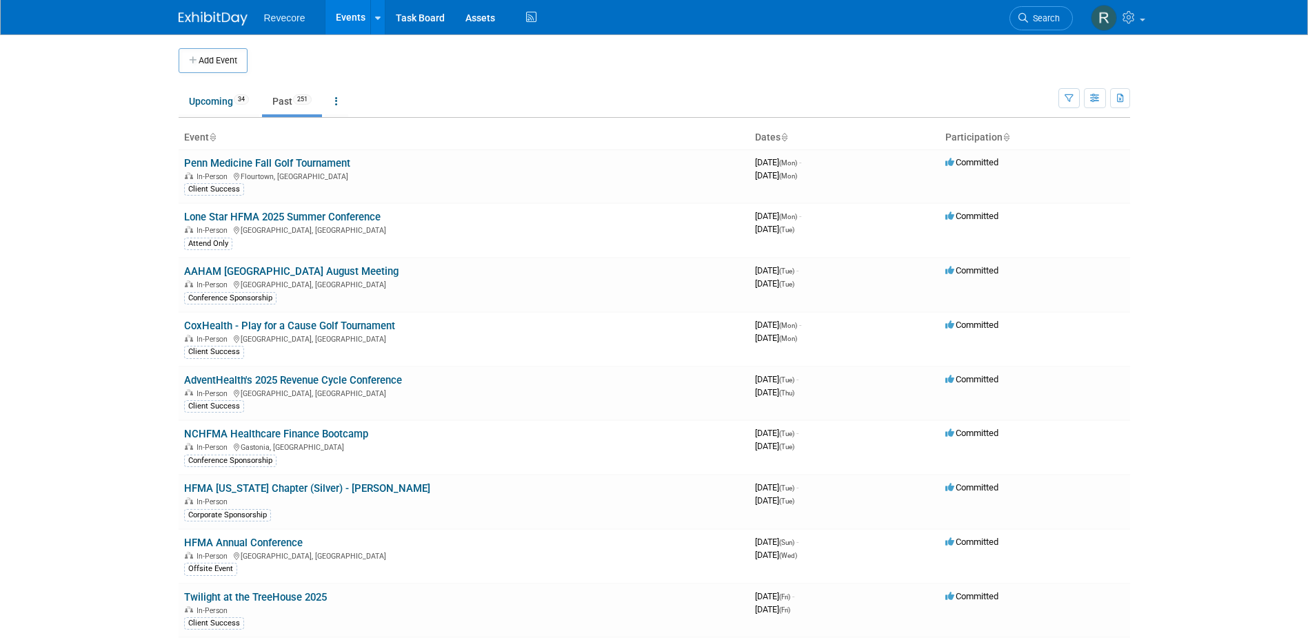  I want to click on a: Sort by Start Date, so click(784, 137).